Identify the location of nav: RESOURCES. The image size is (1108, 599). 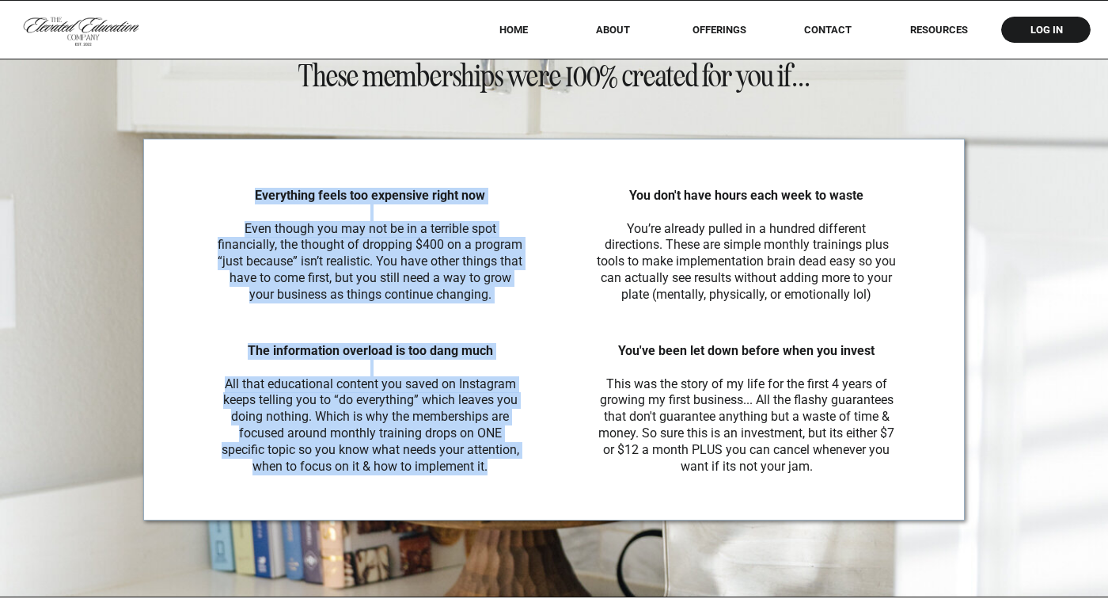
(939, 29).